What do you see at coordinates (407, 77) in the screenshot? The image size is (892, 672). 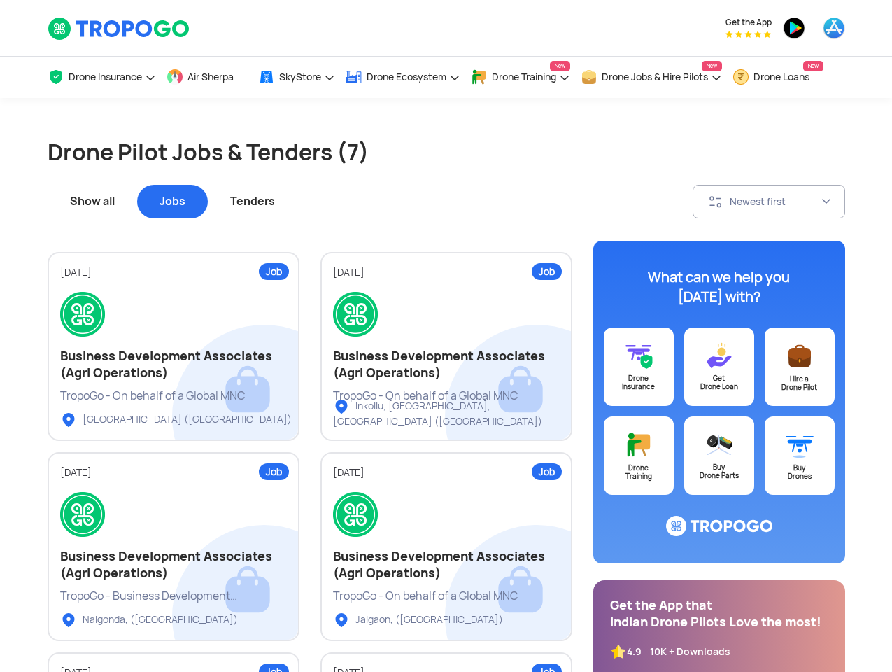 I see `span: Drone Ecosystem` at bounding box center [407, 77].